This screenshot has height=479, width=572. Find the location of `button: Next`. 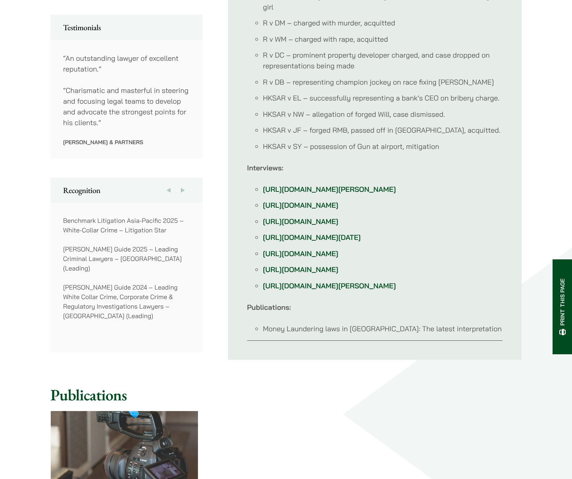

button: Next is located at coordinates (183, 190).